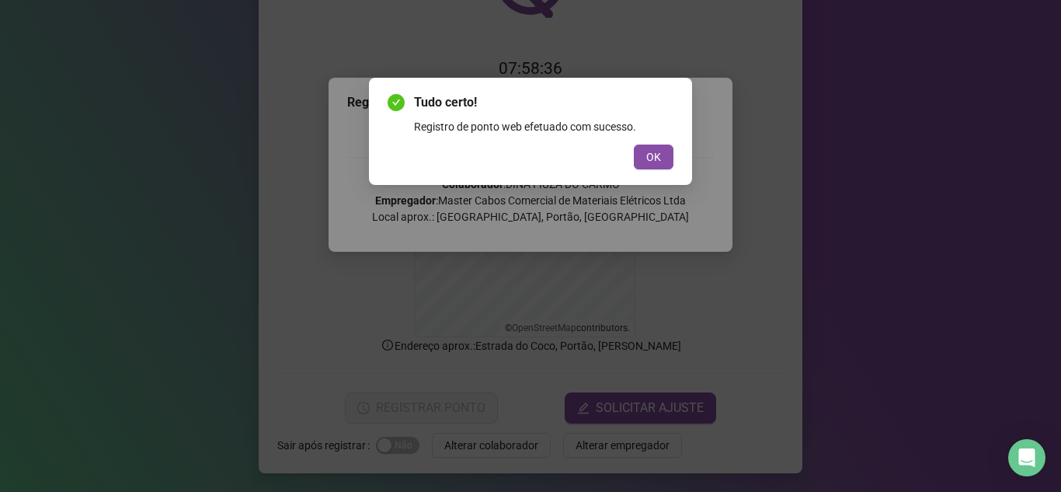 This screenshot has width=1061, height=492. I want to click on span: OK, so click(653, 157).